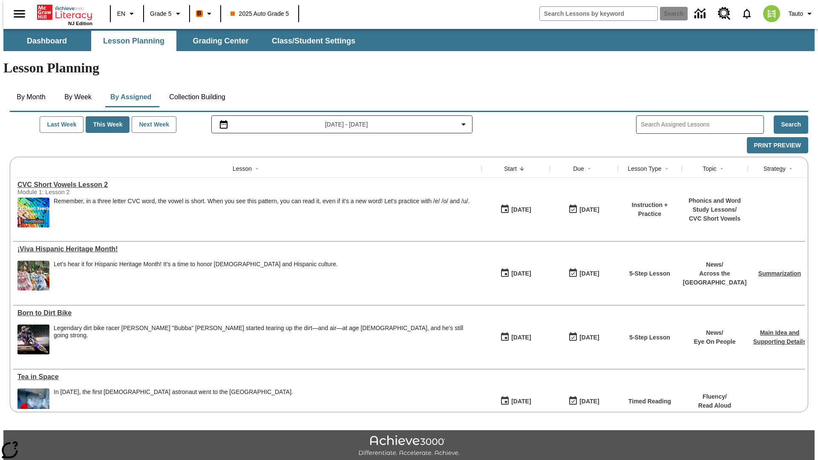  What do you see at coordinates (33, 404) in the screenshot?
I see `img: An astronaut, the first from the United Kingdom to travel to the International Space Station, wav...` at bounding box center [33, 404].